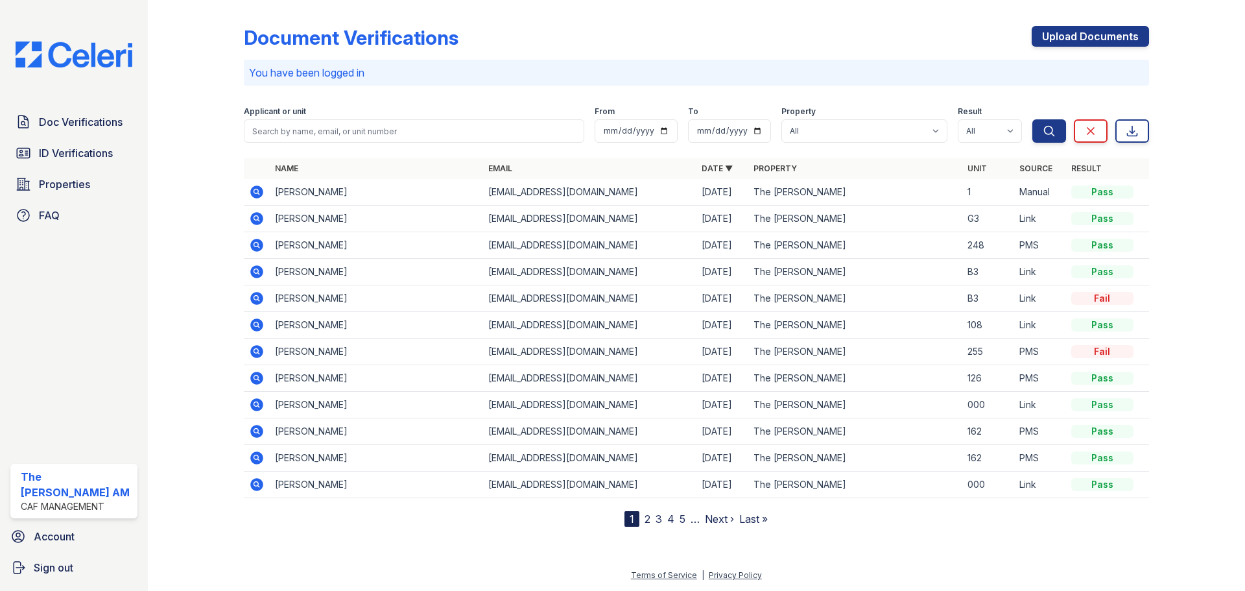 This screenshot has height=591, width=1245. What do you see at coordinates (631, 519) in the screenshot?
I see `div: 1` at bounding box center [631, 519].